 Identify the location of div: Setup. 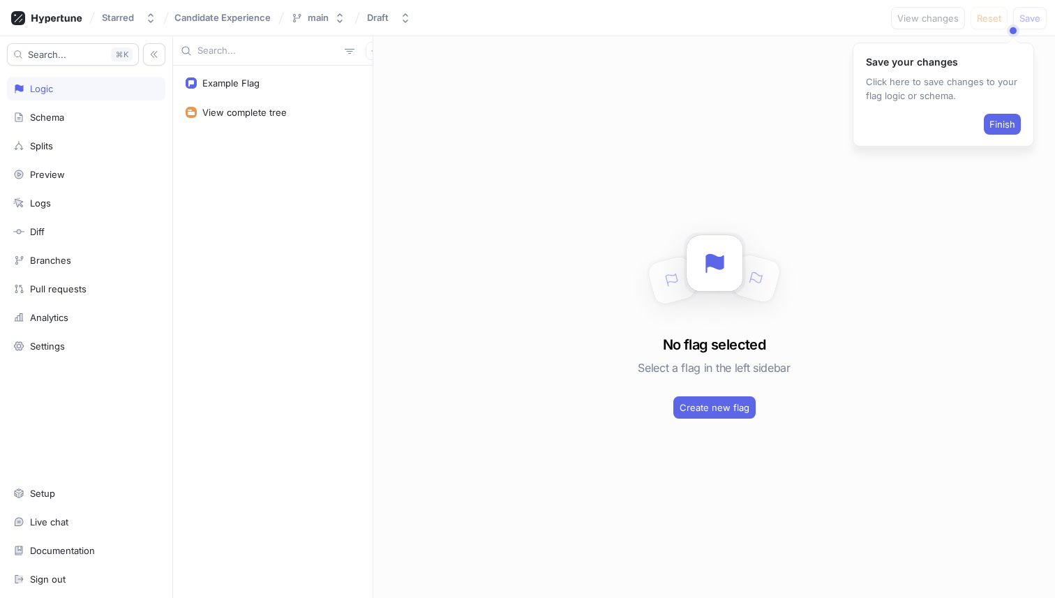
(43, 493).